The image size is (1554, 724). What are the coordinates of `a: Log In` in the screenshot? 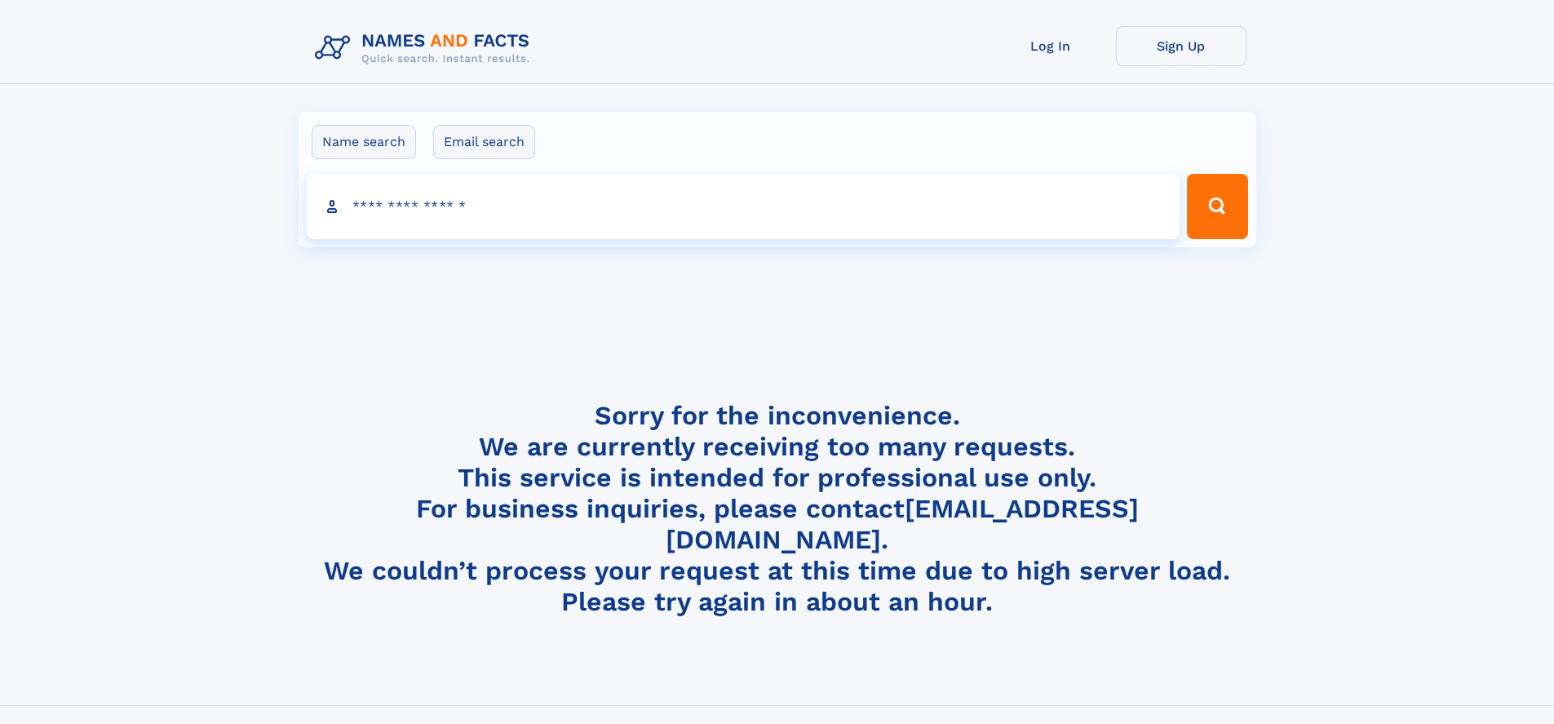 It's located at (1051, 46).